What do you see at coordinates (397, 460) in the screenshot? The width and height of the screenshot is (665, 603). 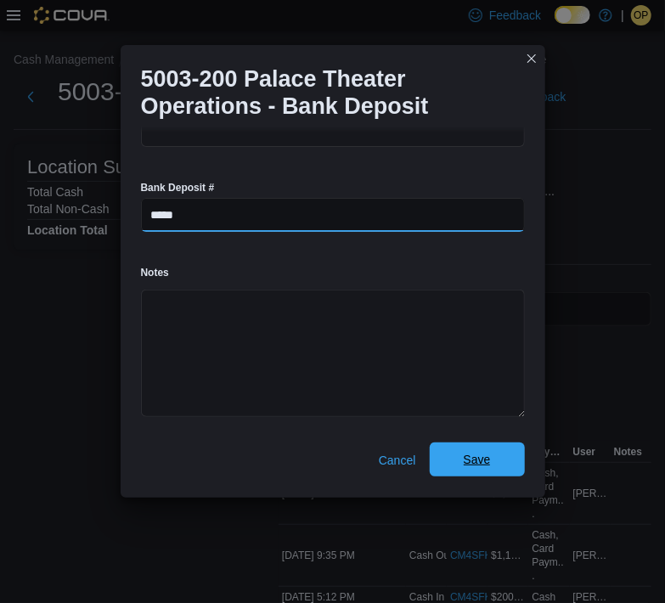 I see `button: Cancel` at bounding box center [397, 460].